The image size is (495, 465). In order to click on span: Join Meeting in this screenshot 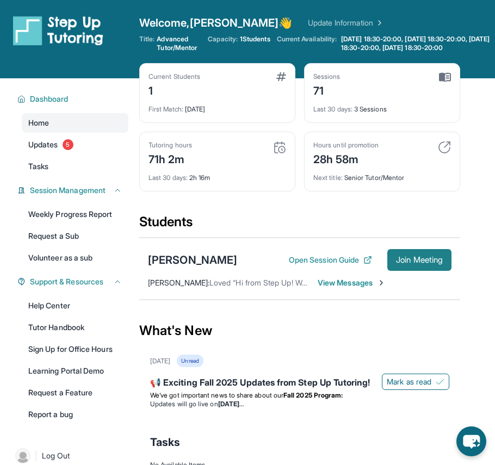, I will do `click(419, 260)`.